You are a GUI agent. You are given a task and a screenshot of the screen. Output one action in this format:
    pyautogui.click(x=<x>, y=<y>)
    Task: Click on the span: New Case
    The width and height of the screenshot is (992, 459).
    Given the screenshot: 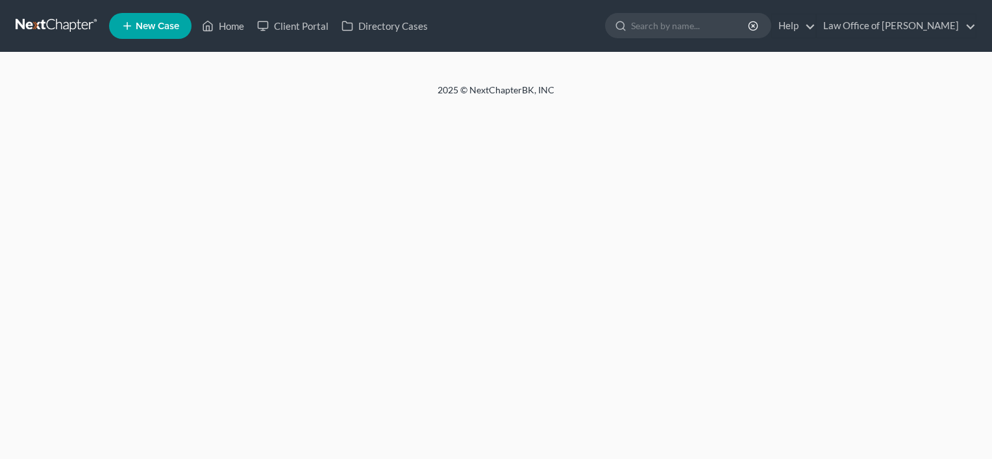 What is the action you would take?
    pyautogui.click(x=157, y=26)
    